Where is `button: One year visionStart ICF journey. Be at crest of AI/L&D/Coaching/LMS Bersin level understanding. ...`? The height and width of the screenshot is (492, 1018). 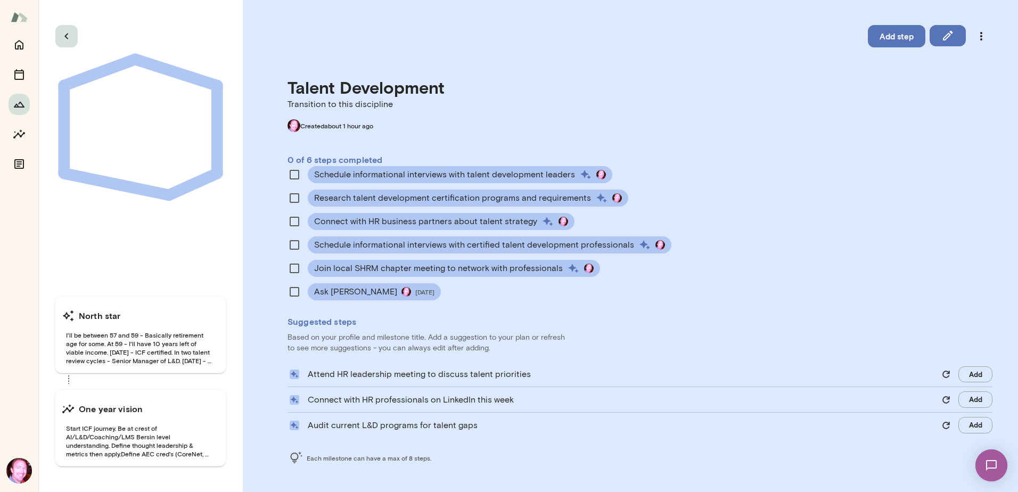 button: One year visionStart ICF journey. Be at crest of AI/L&D/Coaching/LMS Bersin level understanding. ... is located at coordinates (141, 428).